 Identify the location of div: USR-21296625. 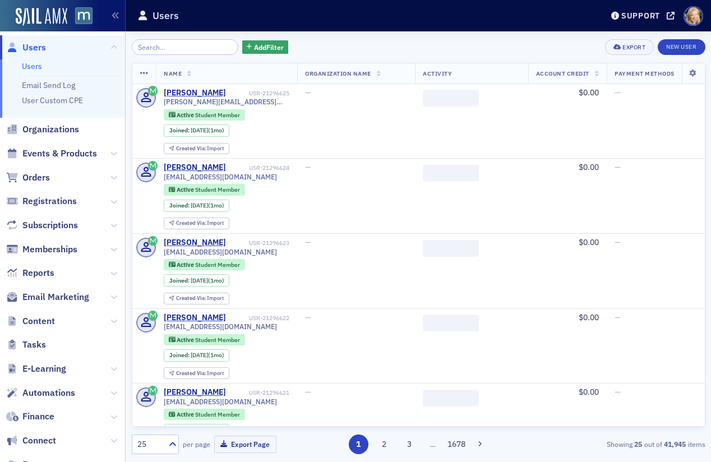
(259, 93).